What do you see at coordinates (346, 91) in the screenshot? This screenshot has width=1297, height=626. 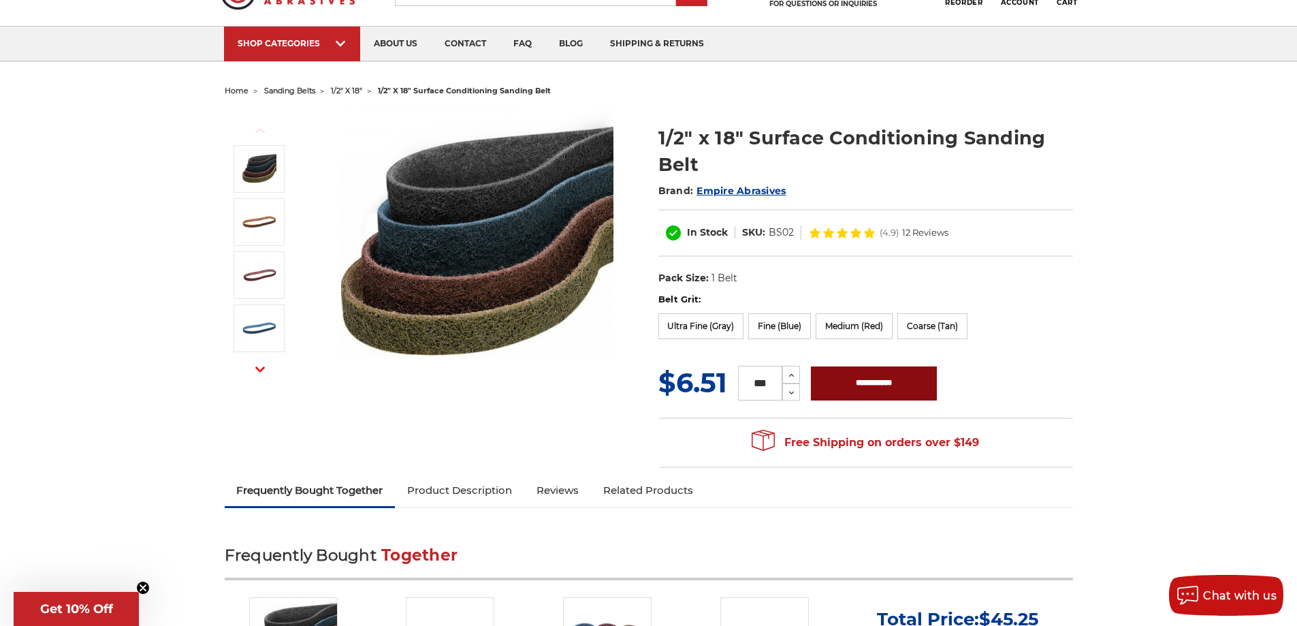 I see `span: 1/2" x 18"` at bounding box center [346, 91].